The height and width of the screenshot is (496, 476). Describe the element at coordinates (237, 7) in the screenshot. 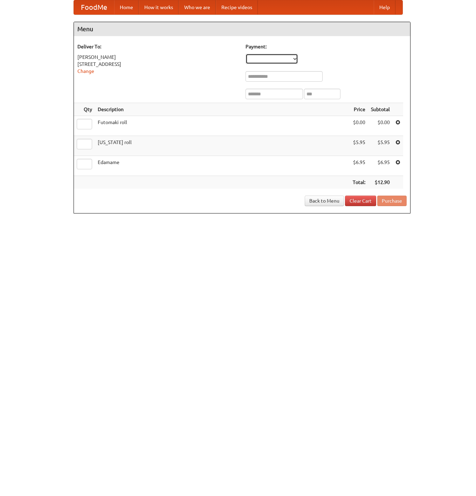

I see `a: Recipe videos` at that location.